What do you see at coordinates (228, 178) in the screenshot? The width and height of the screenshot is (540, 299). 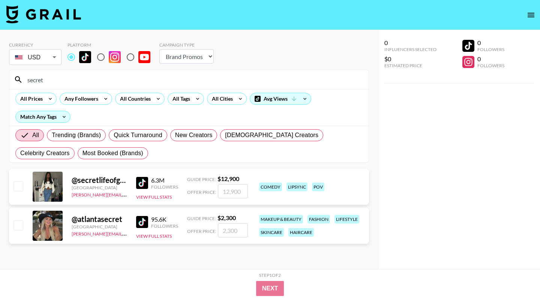 I see `strong: $ 12,900` at bounding box center [228, 178].